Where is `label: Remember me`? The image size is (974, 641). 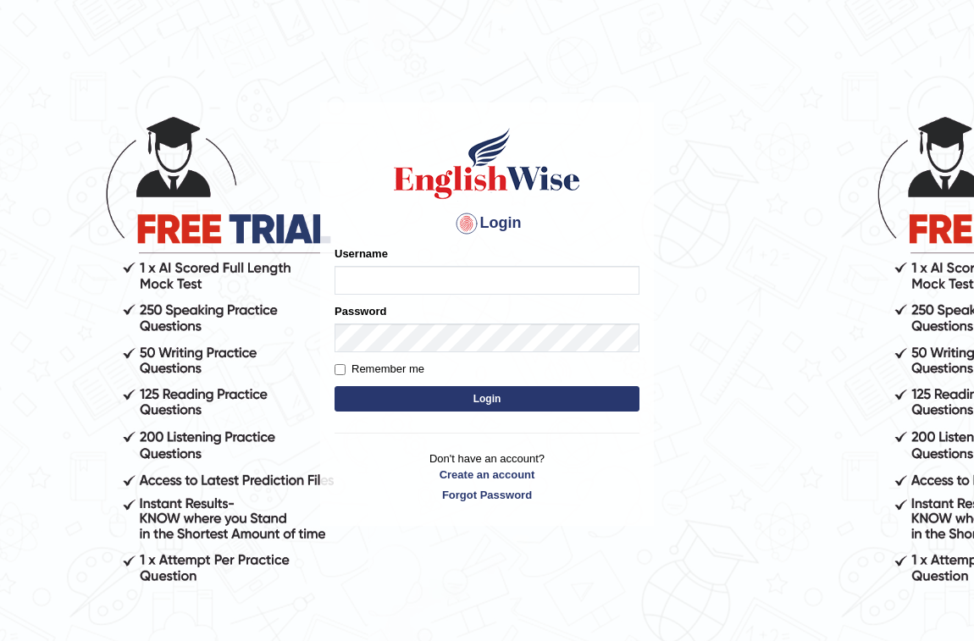
label: Remember me is located at coordinates (379, 369).